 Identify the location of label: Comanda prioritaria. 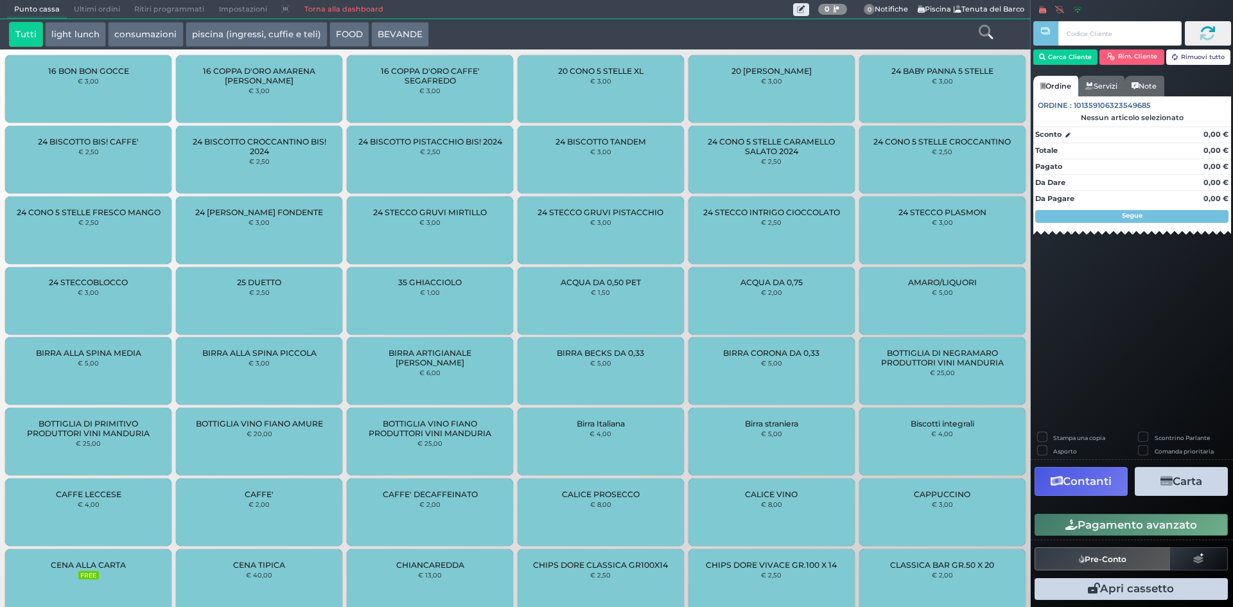
(1184, 451).